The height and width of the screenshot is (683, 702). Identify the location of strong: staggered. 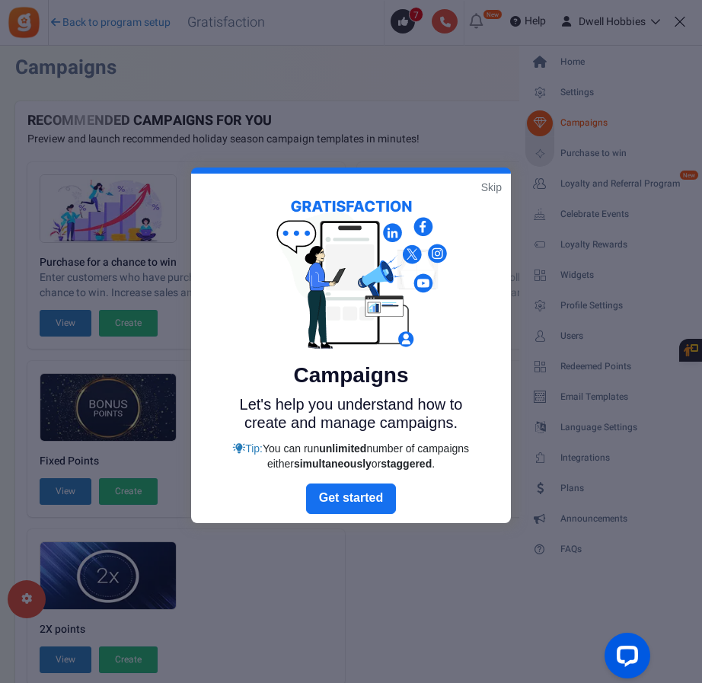
(406, 463).